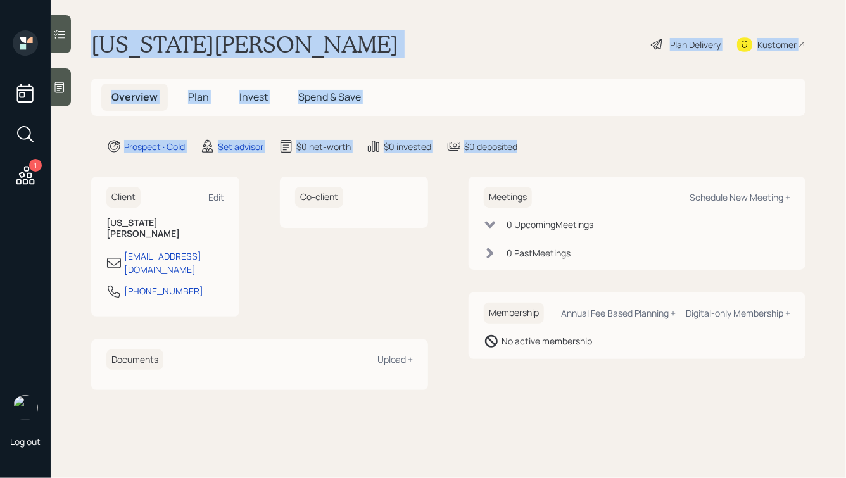 The height and width of the screenshot is (478, 846). Describe the element at coordinates (513, 313) in the screenshot. I see `h6: Membership` at that location.